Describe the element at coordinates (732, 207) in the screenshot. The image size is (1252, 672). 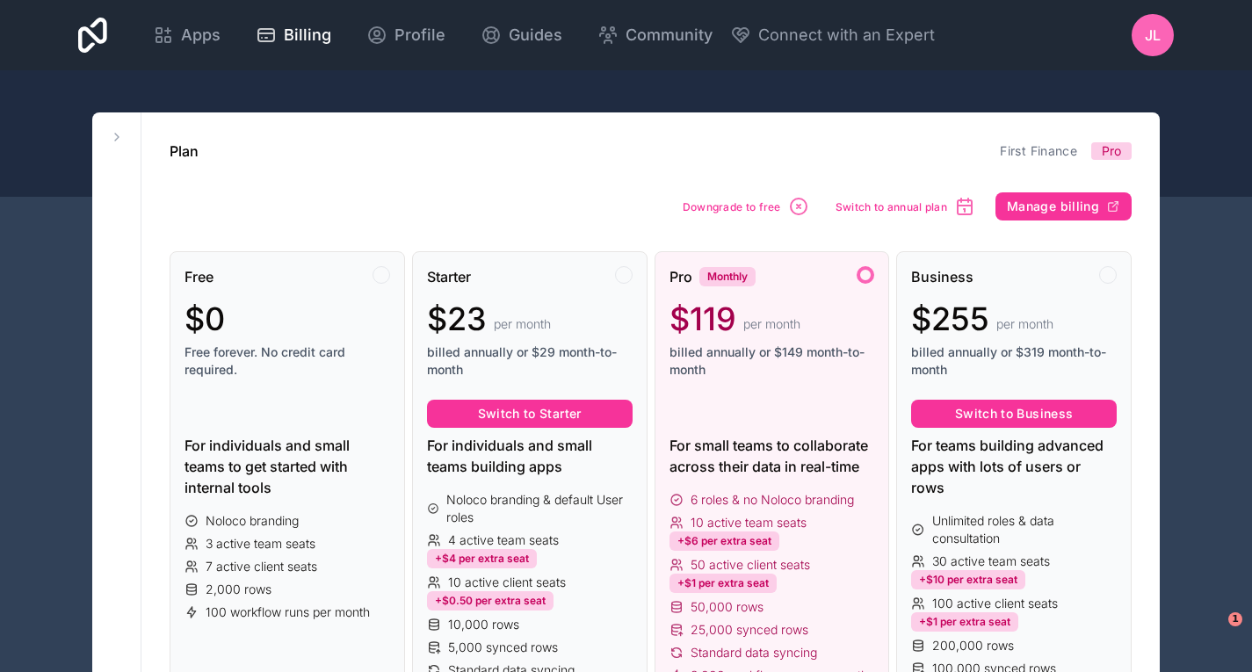
I see `span: Downgrade to free` at that location.